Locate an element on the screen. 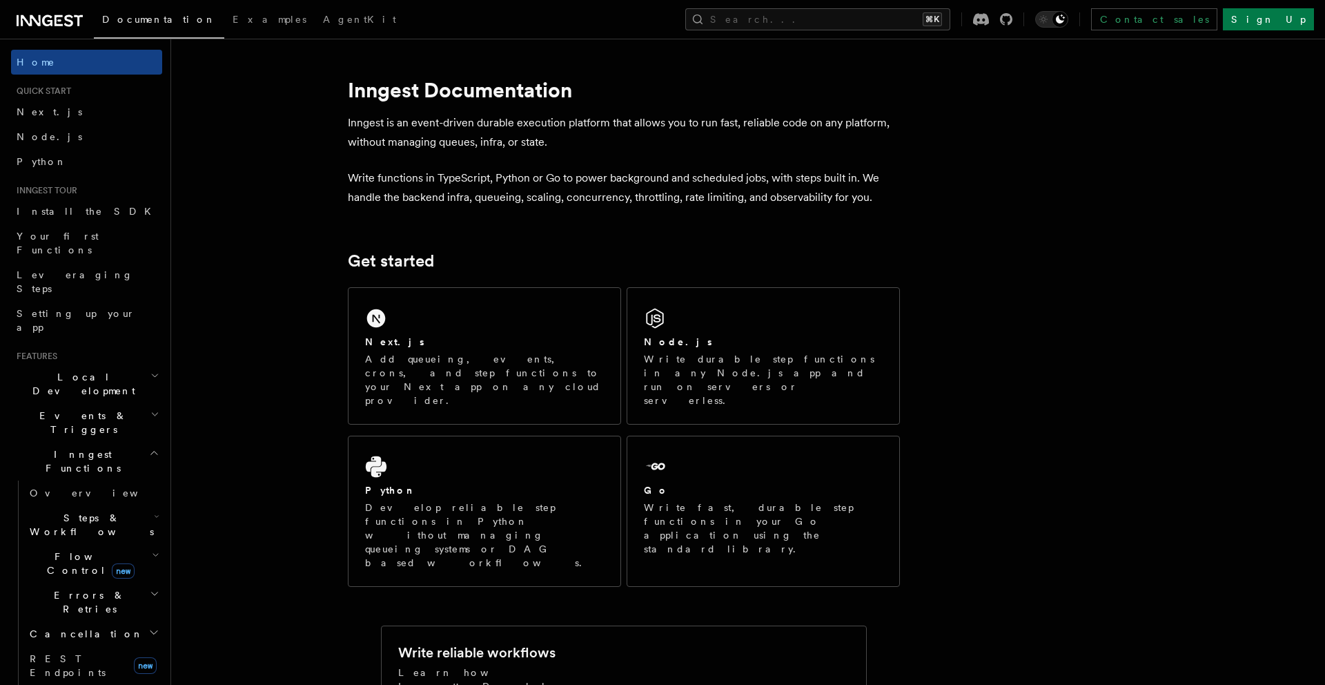  span: Setting up your app is located at coordinates (76, 320).